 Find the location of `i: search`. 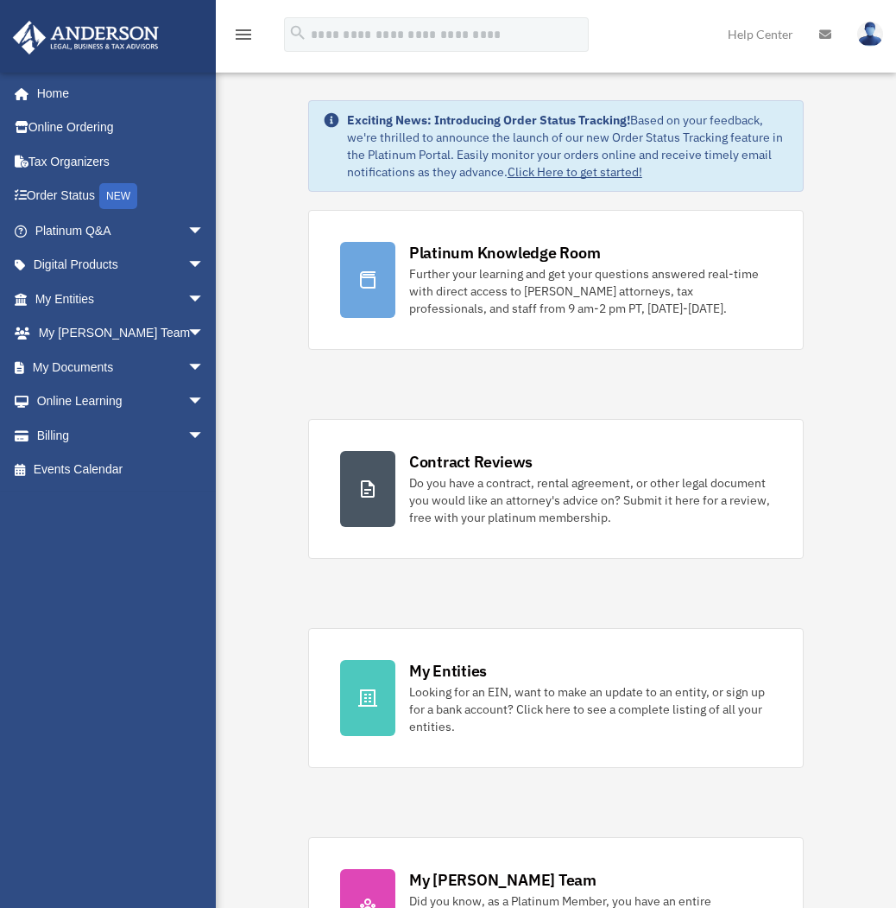

i: search is located at coordinates (298, 33).